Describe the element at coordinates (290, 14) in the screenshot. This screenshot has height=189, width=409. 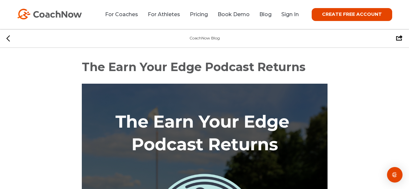
I see `a: Sign In` at that location.